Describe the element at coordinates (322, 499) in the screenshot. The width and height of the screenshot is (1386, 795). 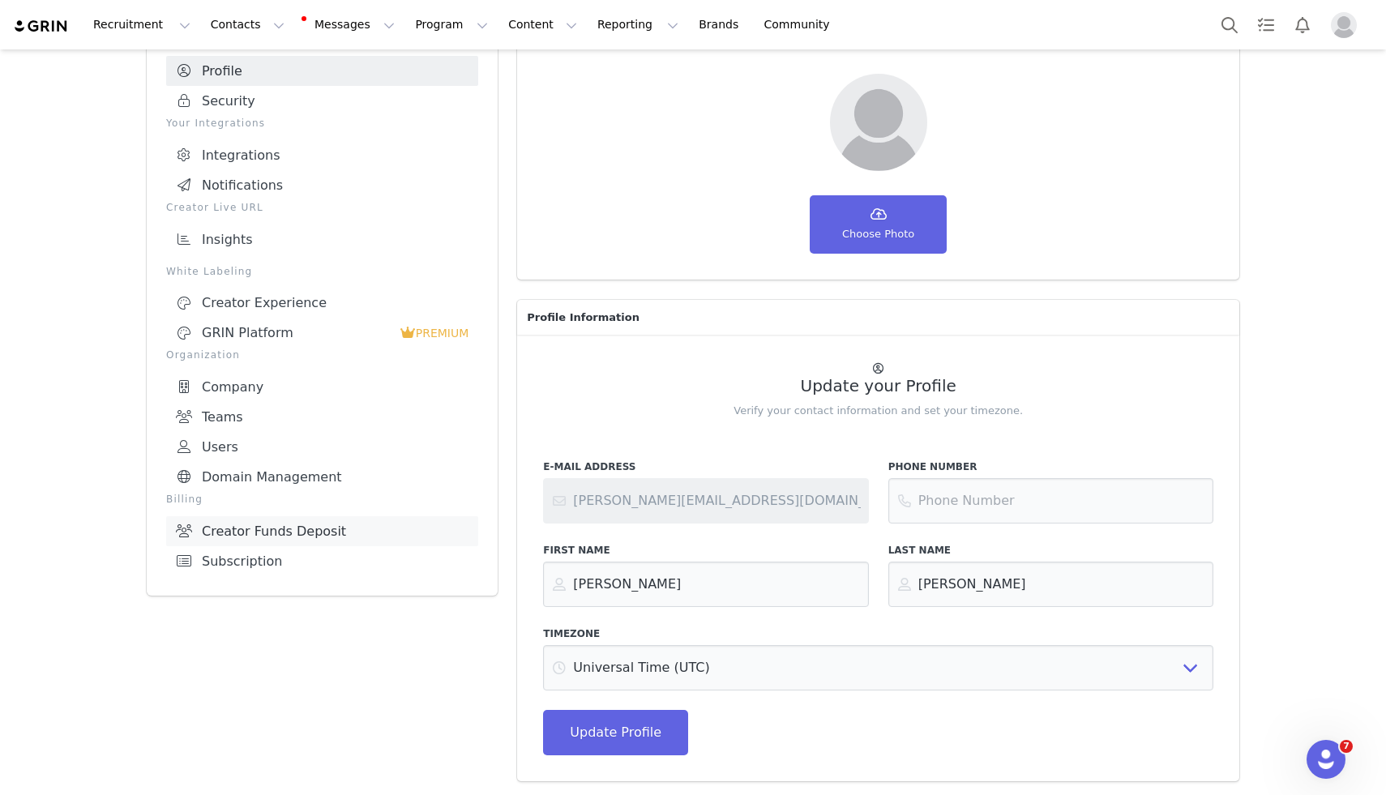
I see `p: Billing` at that location.